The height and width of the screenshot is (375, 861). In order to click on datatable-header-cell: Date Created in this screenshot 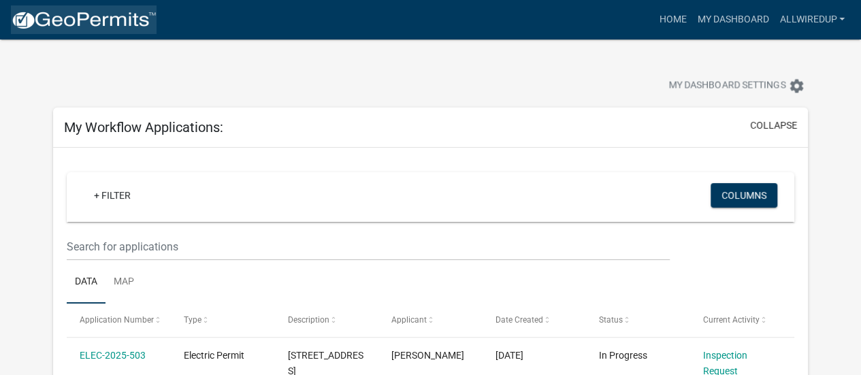, I will do `click(534, 320)`.